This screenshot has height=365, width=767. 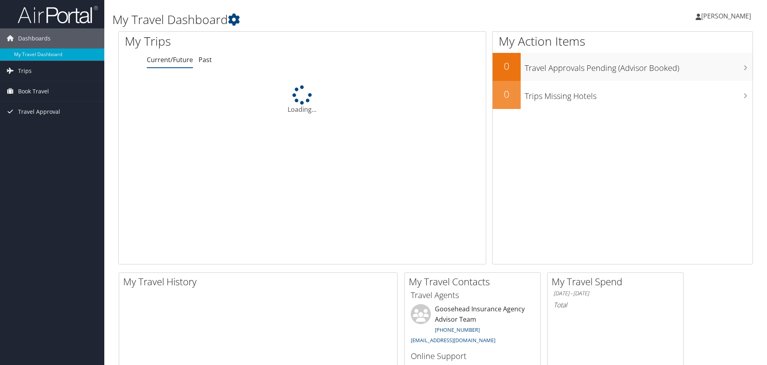 I want to click on a: 0Trips Missing Hotels, so click(x=623, y=95).